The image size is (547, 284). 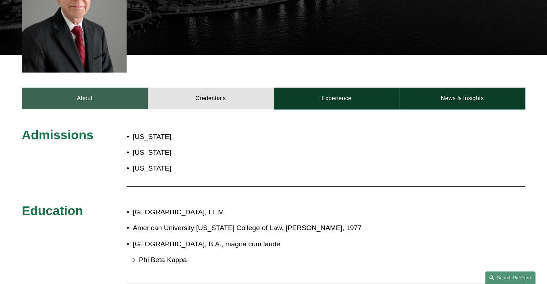 What do you see at coordinates (52, 211) in the screenshot?
I see `span: Education` at bounding box center [52, 211].